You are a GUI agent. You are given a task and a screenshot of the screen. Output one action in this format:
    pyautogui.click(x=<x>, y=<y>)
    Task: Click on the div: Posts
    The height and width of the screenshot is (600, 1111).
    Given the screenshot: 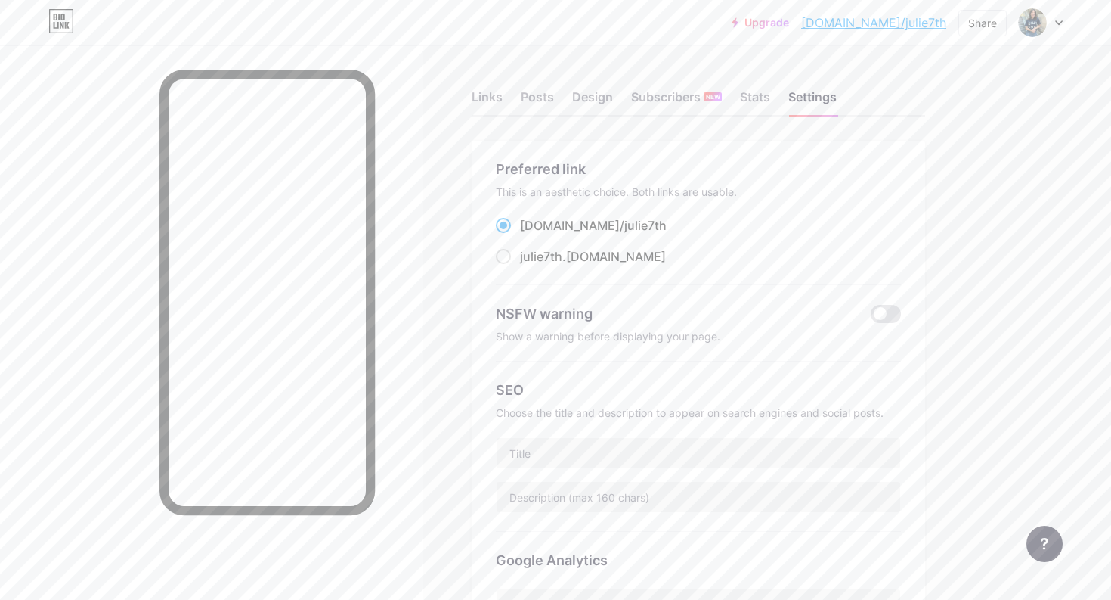 What is the action you would take?
    pyautogui.click(x=538, y=101)
    